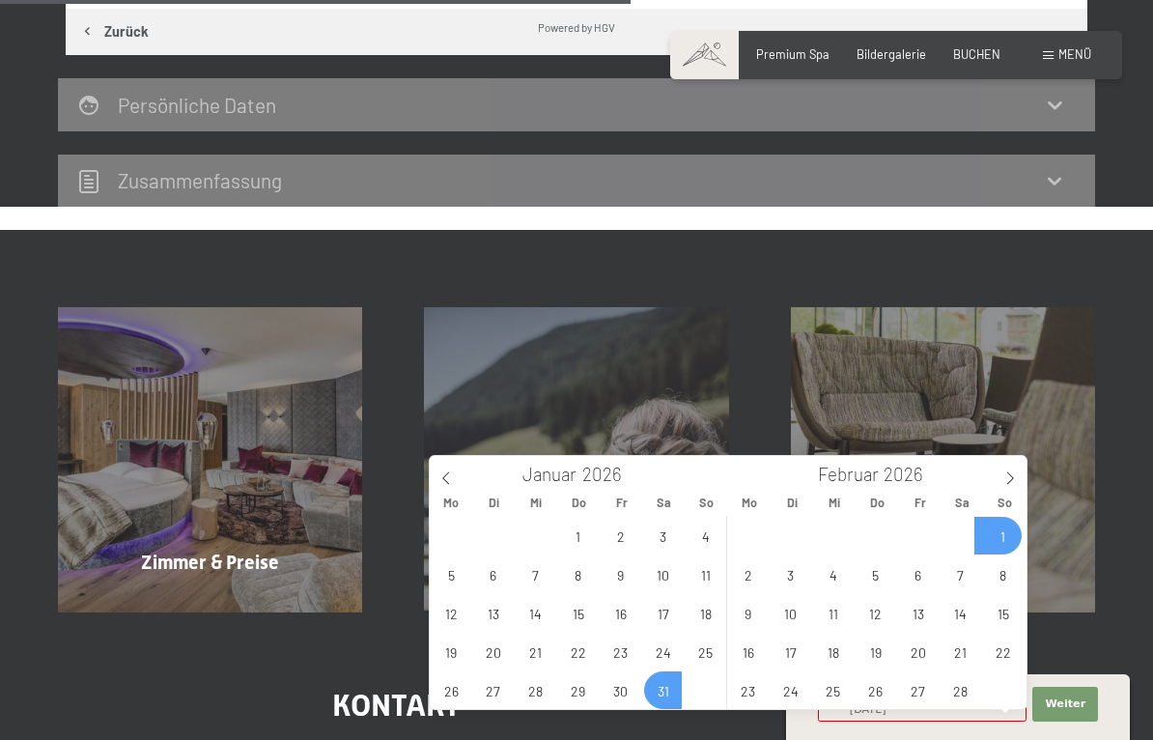 This screenshot has width=1153, height=740. What do you see at coordinates (451, 612) in the screenshot?
I see `span: Januar 12, 2026` at bounding box center [451, 612].